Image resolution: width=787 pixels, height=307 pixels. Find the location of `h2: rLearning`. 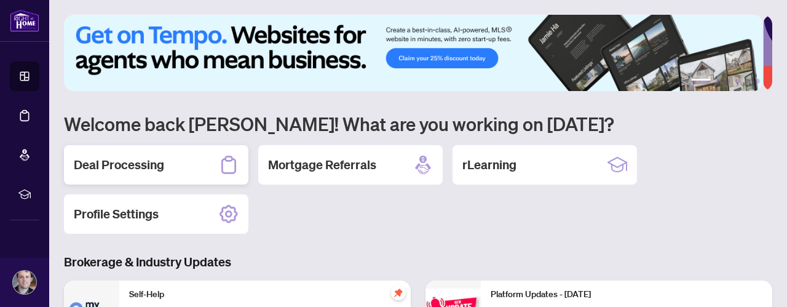

h2: rLearning is located at coordinates (489, 165).